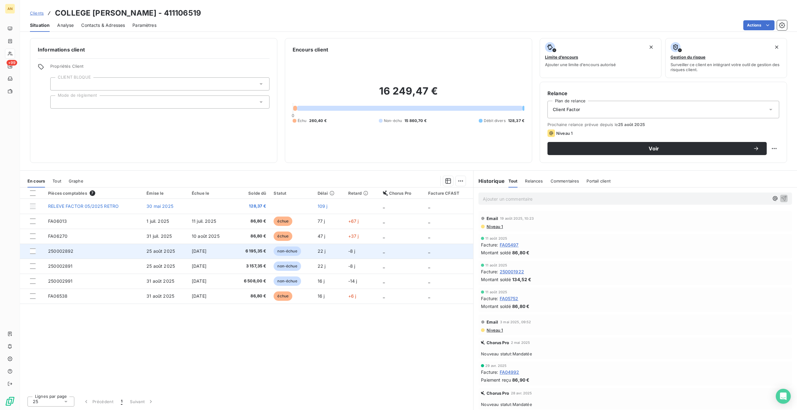  What do you see at coordinates (688, 57) in the screenshot?
I see `span: Gestion du risque` at bounding box center [688, 57].